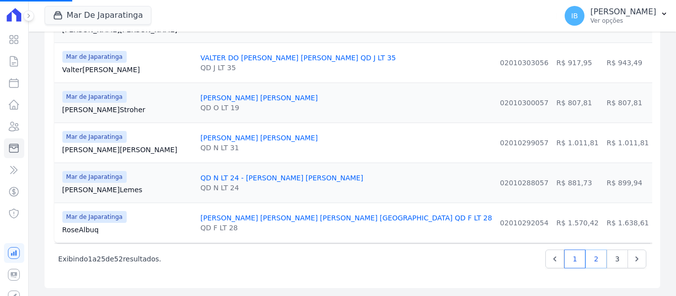  What do you see at coordinates (627, 223) in the screenshot?
I see `td: R$ 1.638,61` at bounding box center [627, 223].